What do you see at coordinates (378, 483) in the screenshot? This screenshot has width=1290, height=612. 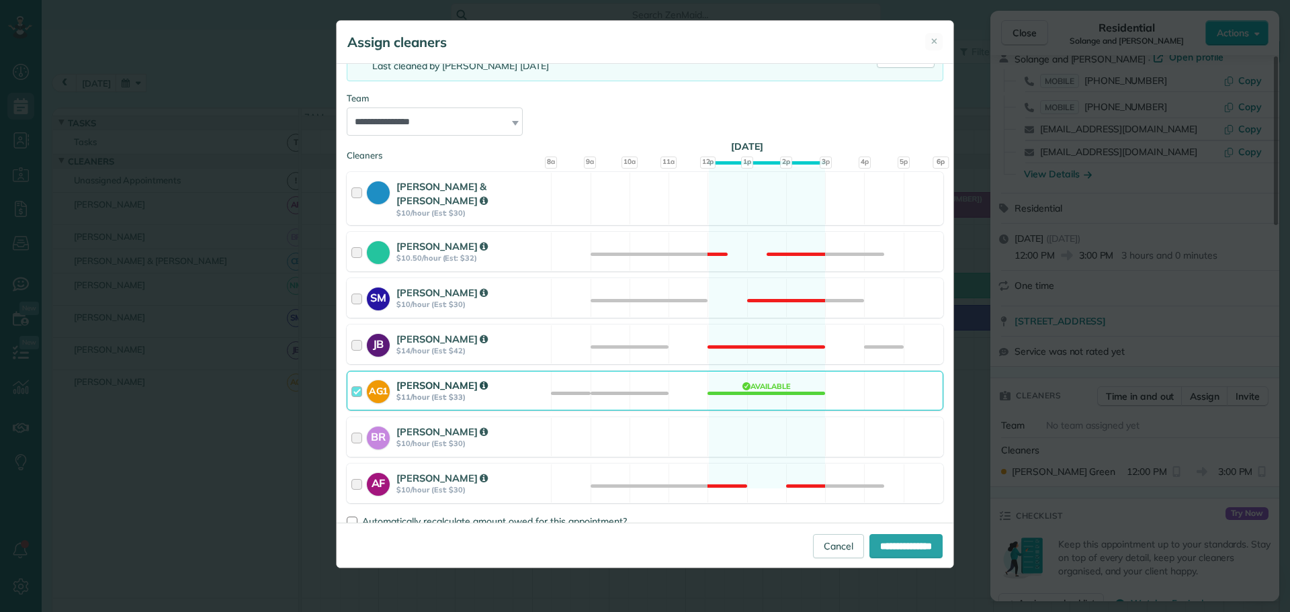 I see `strong: AF` at bounding box center [378, 483].